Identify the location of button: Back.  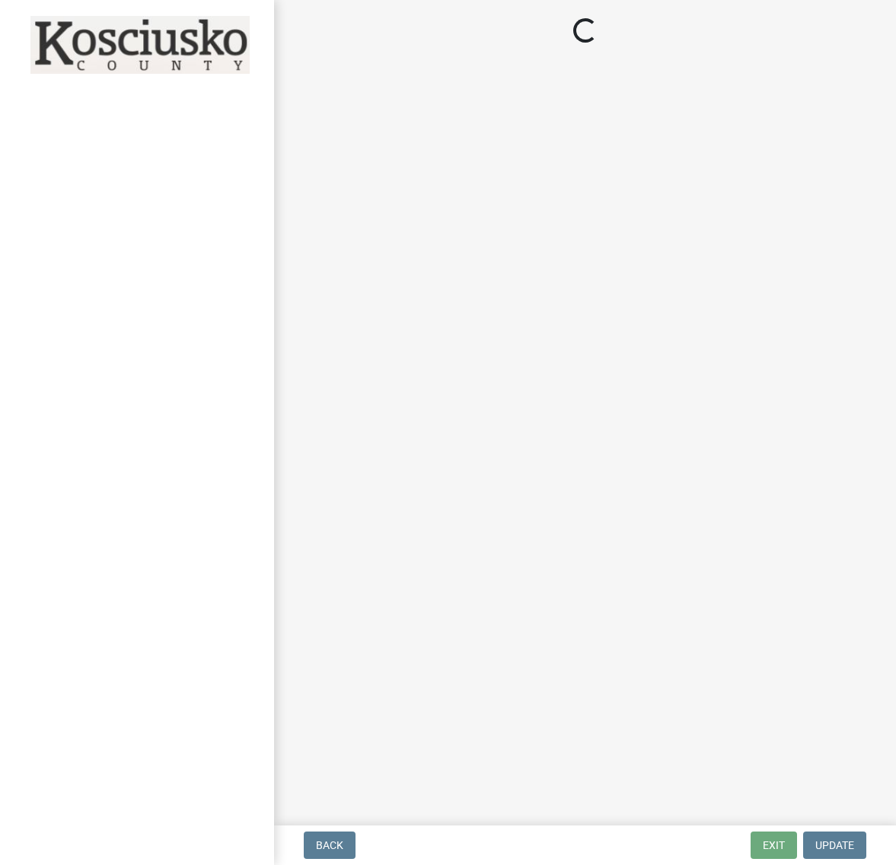
(330, 846).